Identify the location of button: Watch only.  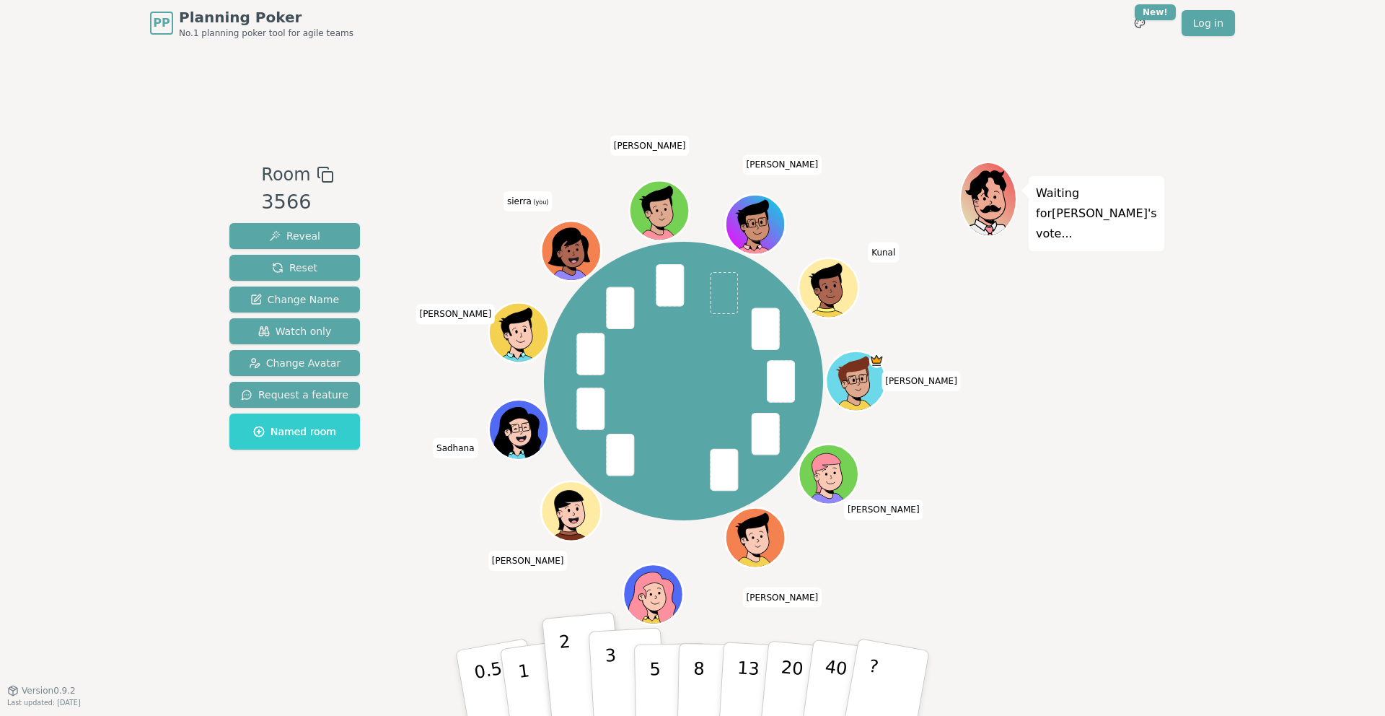
(294, 331).